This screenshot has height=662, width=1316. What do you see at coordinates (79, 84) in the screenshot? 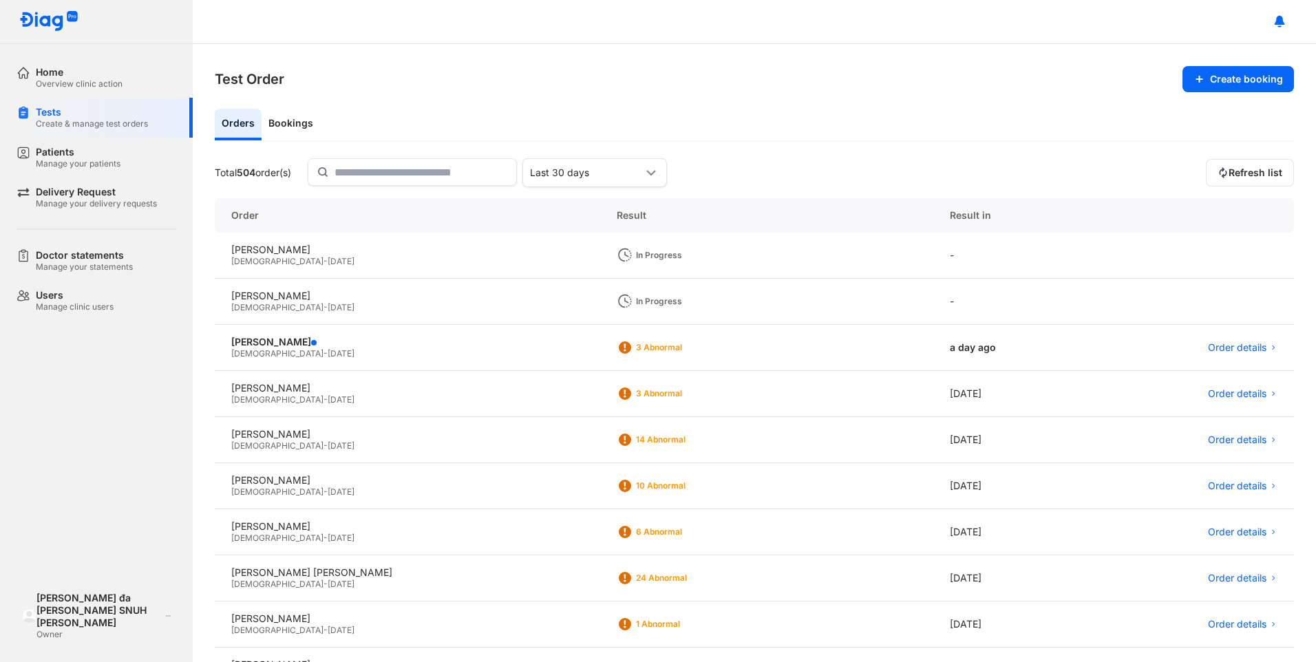
I see `div: Overview clinic action` at bounding box center [79, 84].